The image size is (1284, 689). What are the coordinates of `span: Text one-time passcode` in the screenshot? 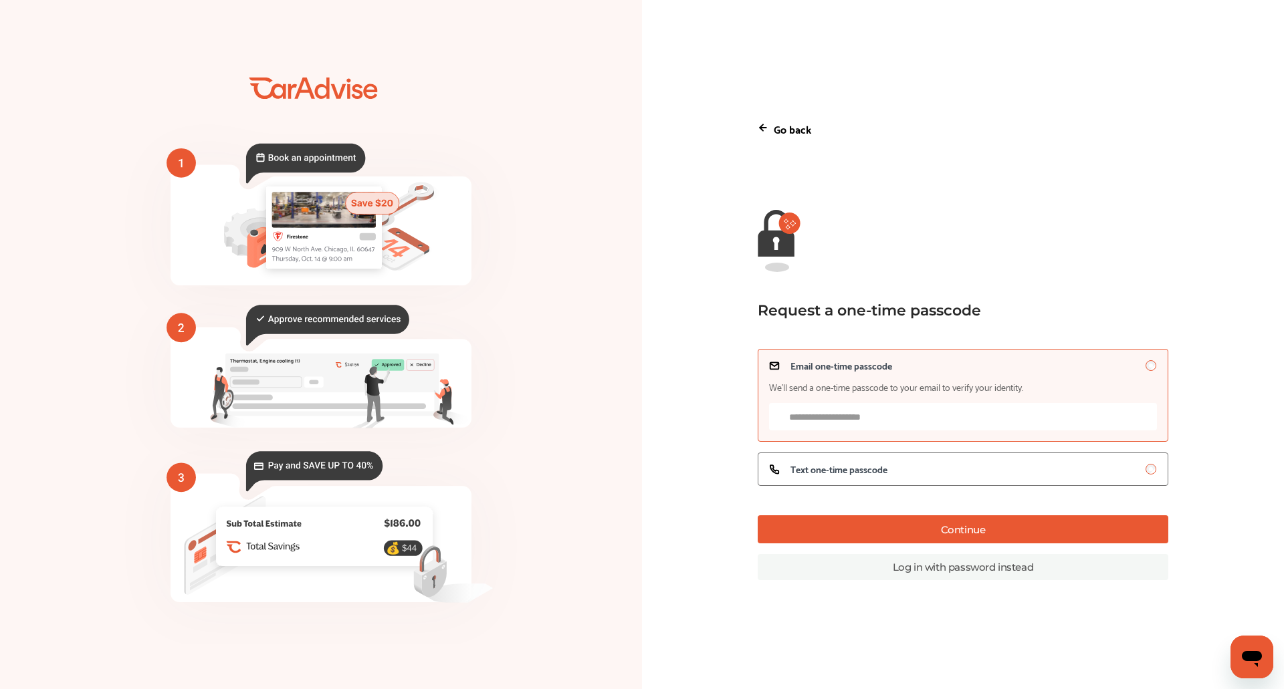 It's located at (839, 469).